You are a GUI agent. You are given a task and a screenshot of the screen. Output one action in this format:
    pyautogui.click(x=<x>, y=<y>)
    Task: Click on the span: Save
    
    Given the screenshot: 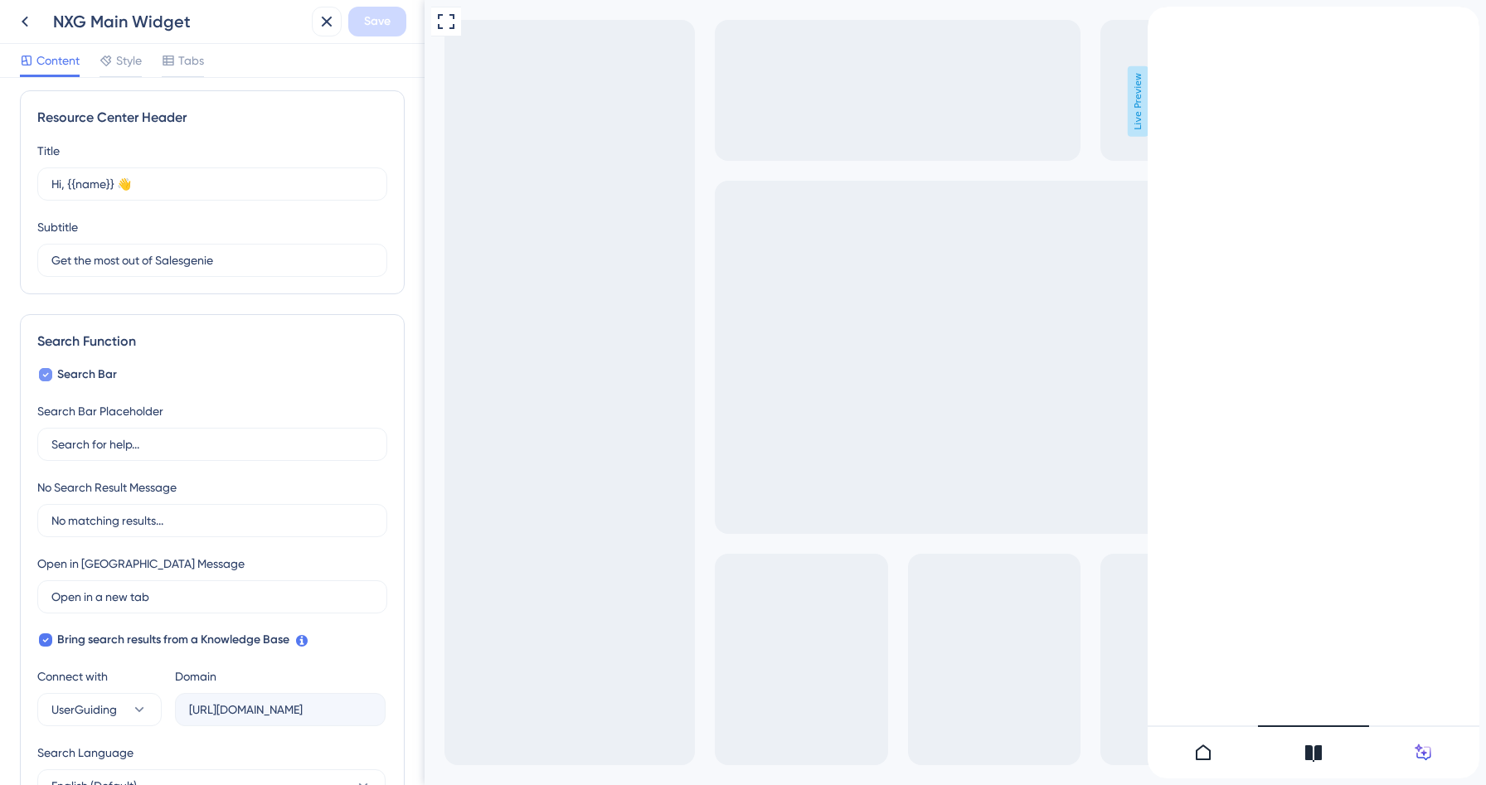 What is the action you would take?
    pyautogui.click(x=377, y=22)
    